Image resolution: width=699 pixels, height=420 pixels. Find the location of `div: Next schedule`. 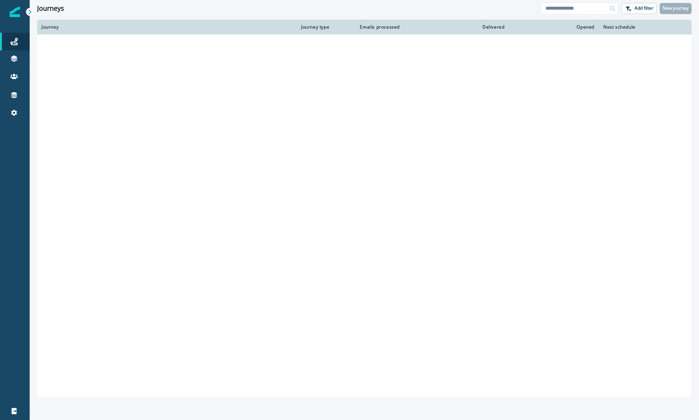

div: Next schedule is located at coordinates (636, 27).